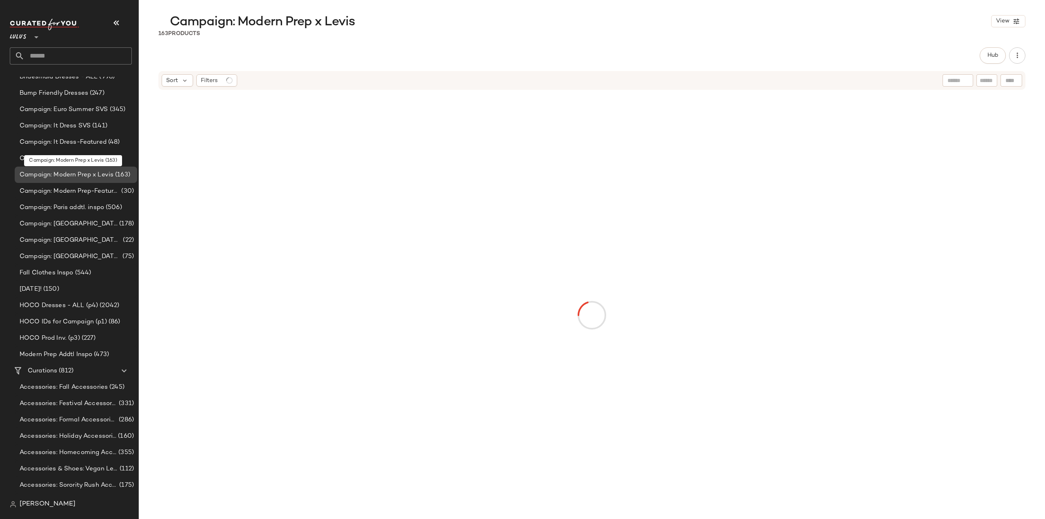 Image resolution: width=1045 pixels, height=519 pixels. I want to click on span: HOCO Prod Inv. (p3), so click(50, 338).